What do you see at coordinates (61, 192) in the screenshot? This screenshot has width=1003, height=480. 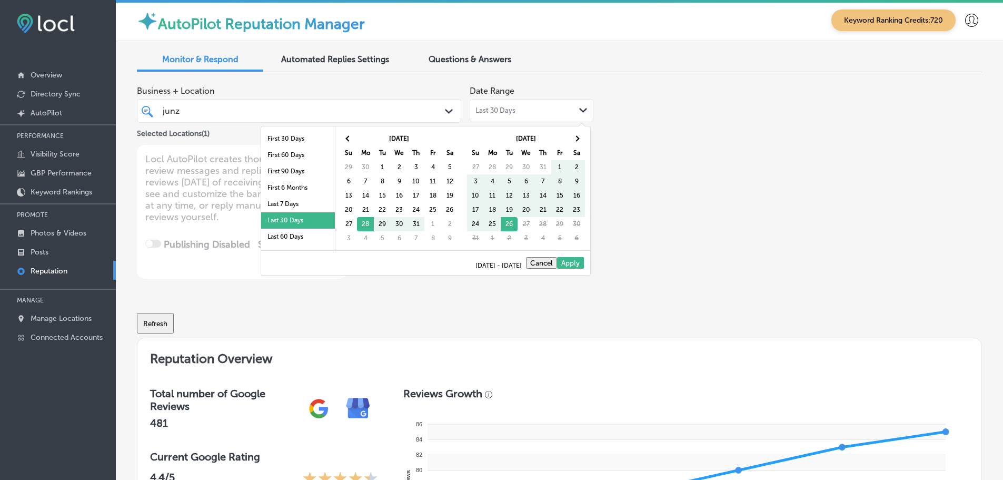 I see `p: Keyword Rankings` at bounding box center [61, 192].